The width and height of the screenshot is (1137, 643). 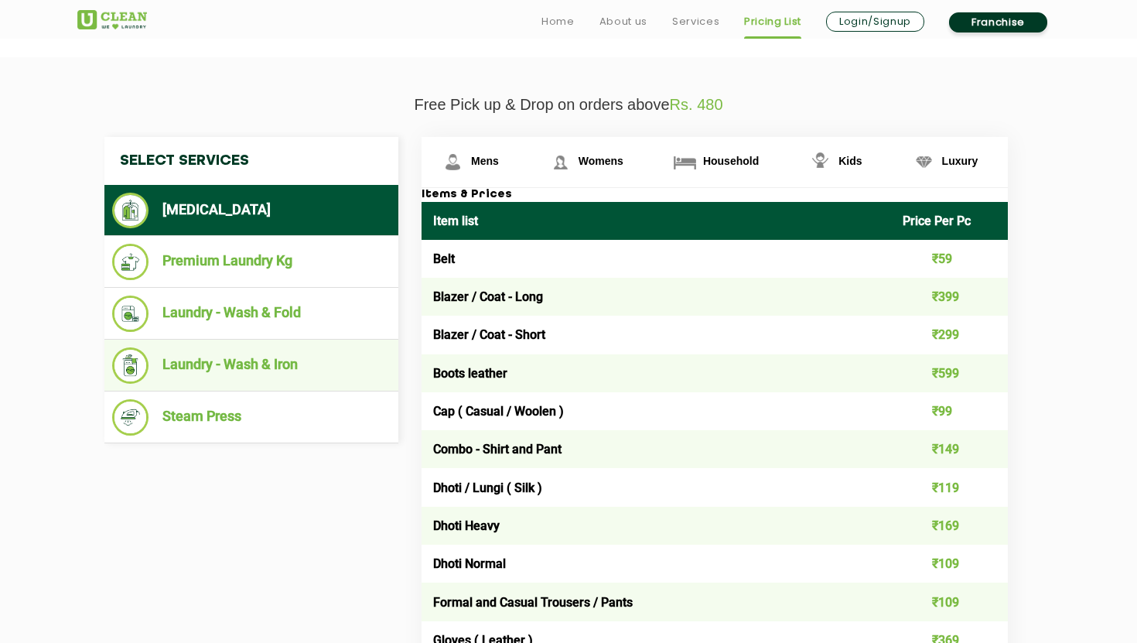 I want to click on img: Kids, so click(x=820, y=162).